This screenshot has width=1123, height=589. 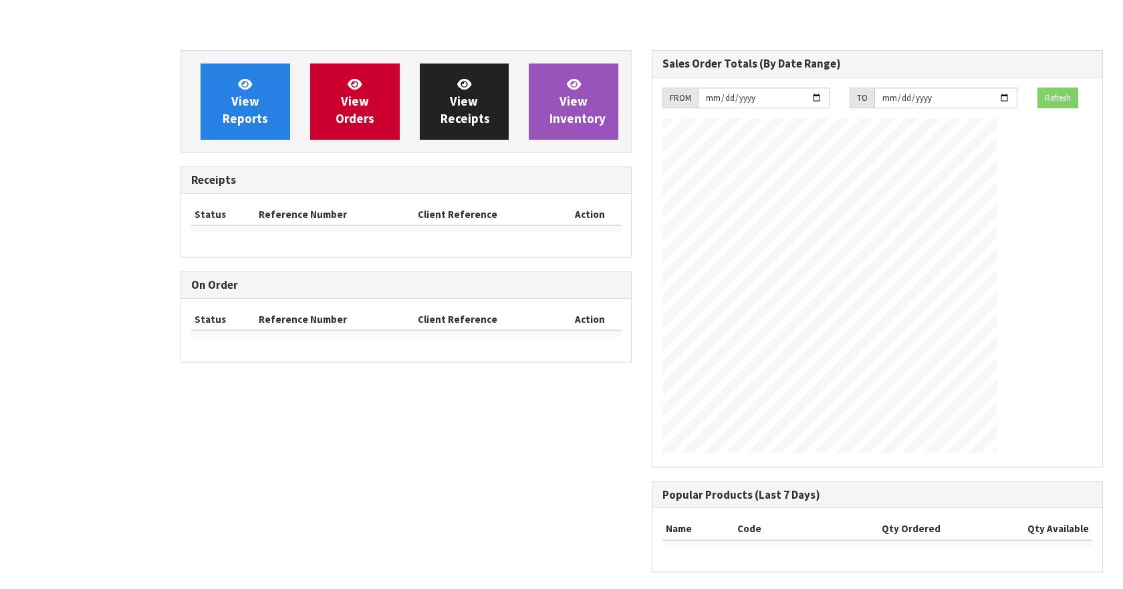 I want to click on h3: On Order, so click(x=406, y=285).